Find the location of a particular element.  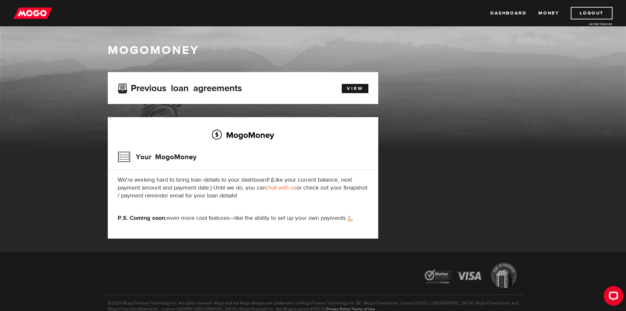

p: even more cool features—like the ability to set up your own payments is located at coordinates (243, 218).